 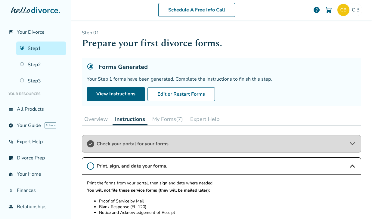 What do you see at coordinates (344, 10) in the screenshot?
I see `img: cbfoureleven@gmail.com` at bounding box center [344, 10].